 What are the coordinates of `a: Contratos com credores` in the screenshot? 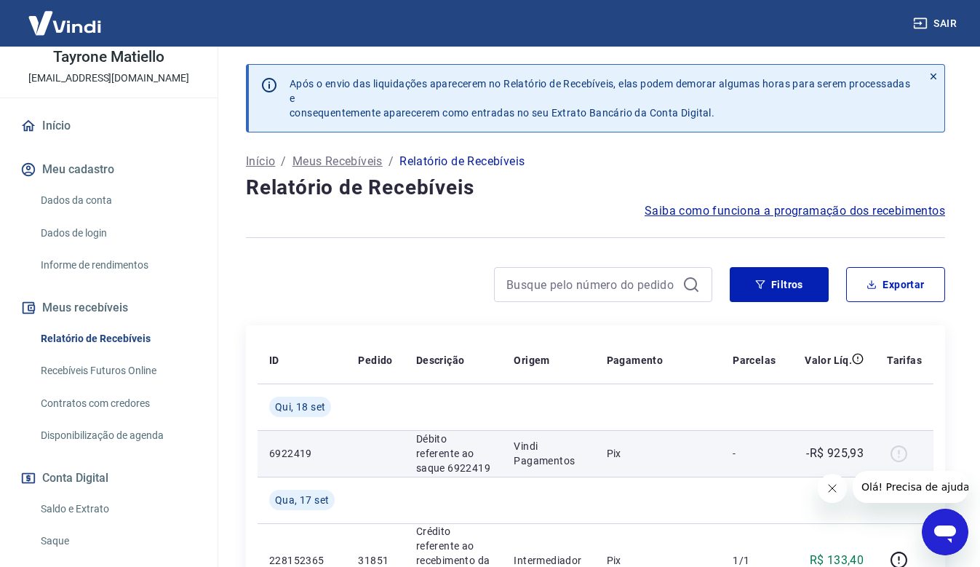 It's located at (117, 403).